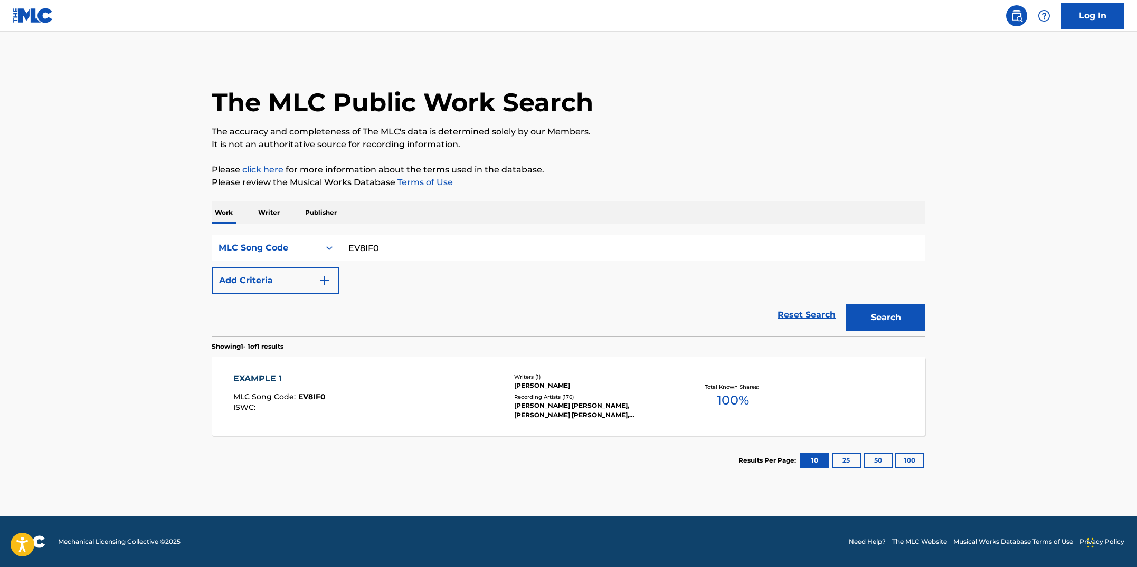 The width and height of the screenshot is (1137, 567). I want to click on span: ISWC :, so click(245, 407).